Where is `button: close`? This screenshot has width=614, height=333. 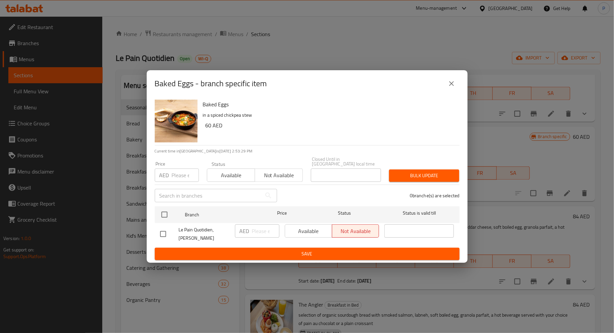 button: close is located at coordinates (452, 84).